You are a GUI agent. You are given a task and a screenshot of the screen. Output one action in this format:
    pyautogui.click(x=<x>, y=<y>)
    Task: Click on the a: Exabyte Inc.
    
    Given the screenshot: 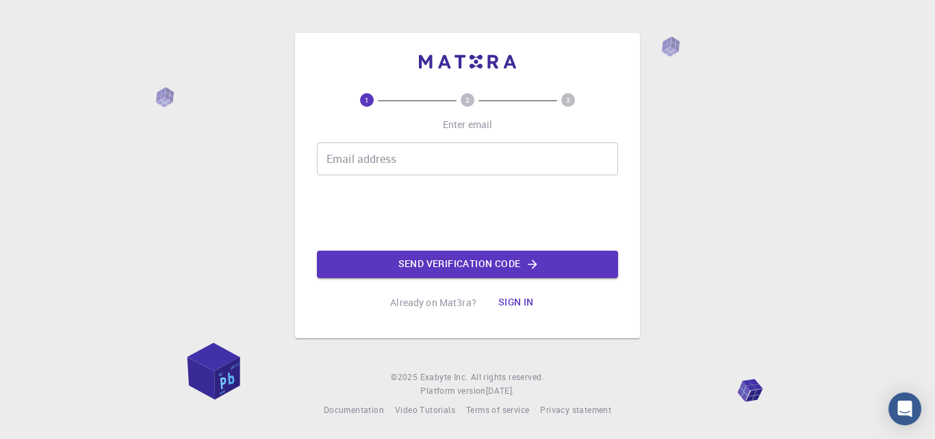 What is the action you would take?
    pyautogui.click(x=444, y=377)
    